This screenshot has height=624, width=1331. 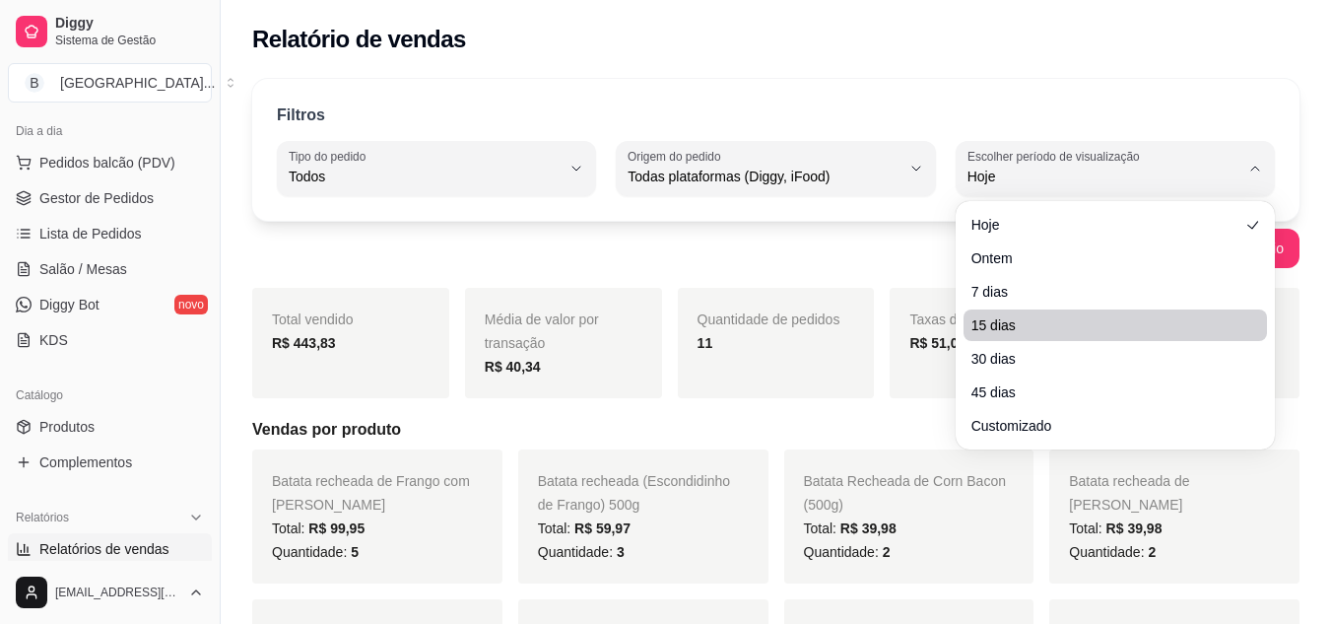 What do you see at coordinates (304, 343) in the screenshot?
I see `strong: R$ 443,83` at bounding box center [304, 343].